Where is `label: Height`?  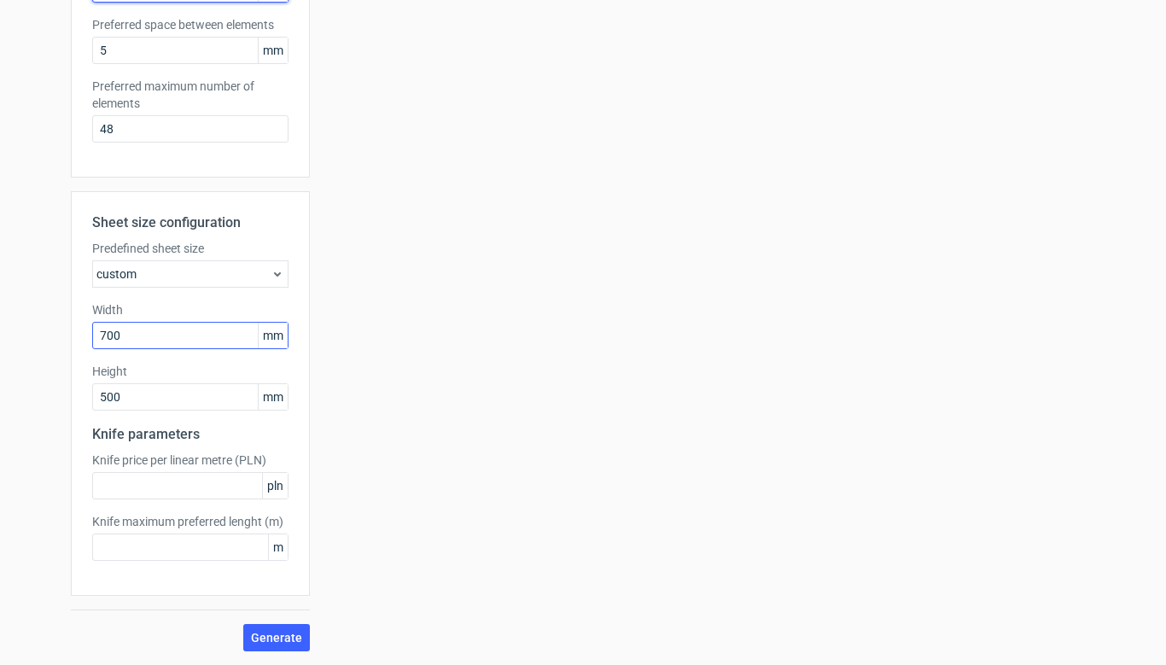 label: Height is located at coordinates (190, 371).